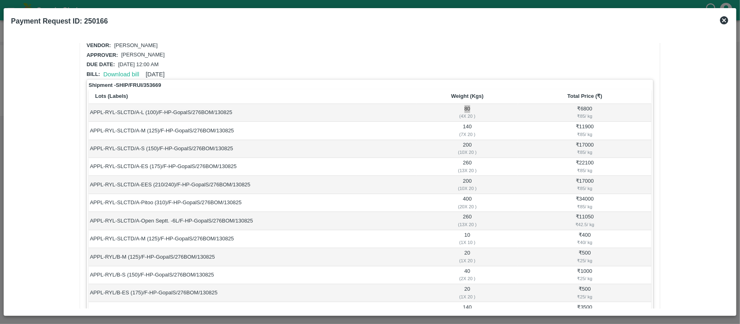  Describe the element at coordinates (467, 116) in the screenshot. I see `div: ( 4 X 20 )` at that location.